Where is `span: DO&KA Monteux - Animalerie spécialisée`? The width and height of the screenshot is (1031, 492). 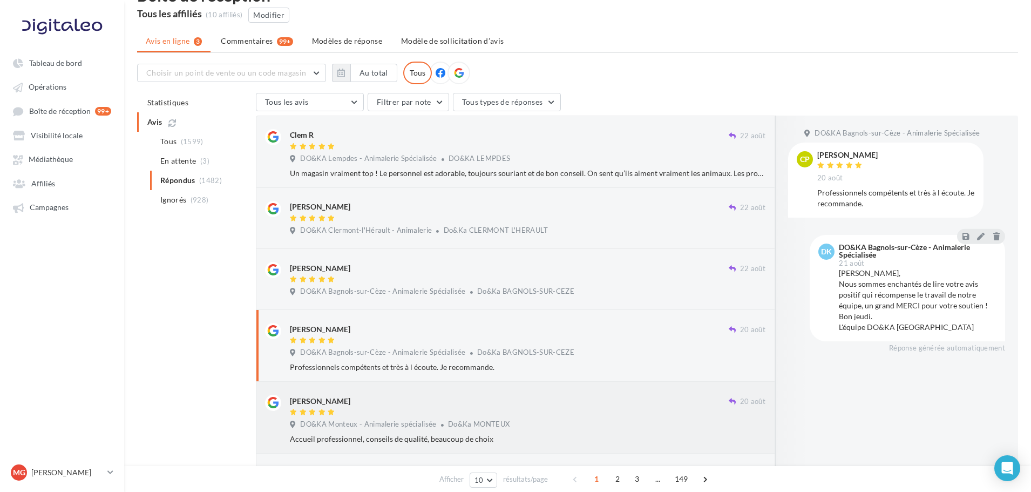
span: DO&KA Monteux - Animalerie spécialisée is located at coordinates (368, 424).